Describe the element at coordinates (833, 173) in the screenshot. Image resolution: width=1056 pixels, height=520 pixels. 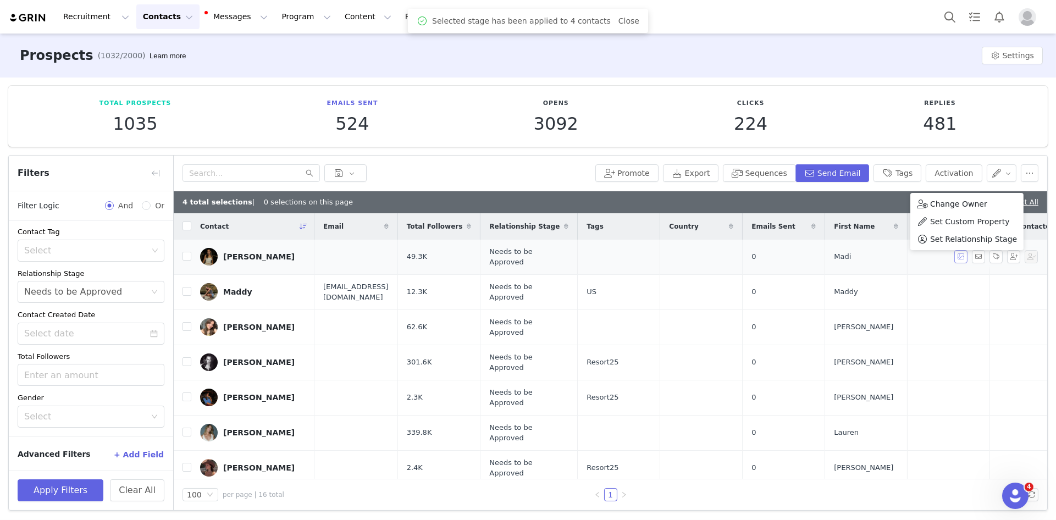
I see `button: Send Email` at that location.